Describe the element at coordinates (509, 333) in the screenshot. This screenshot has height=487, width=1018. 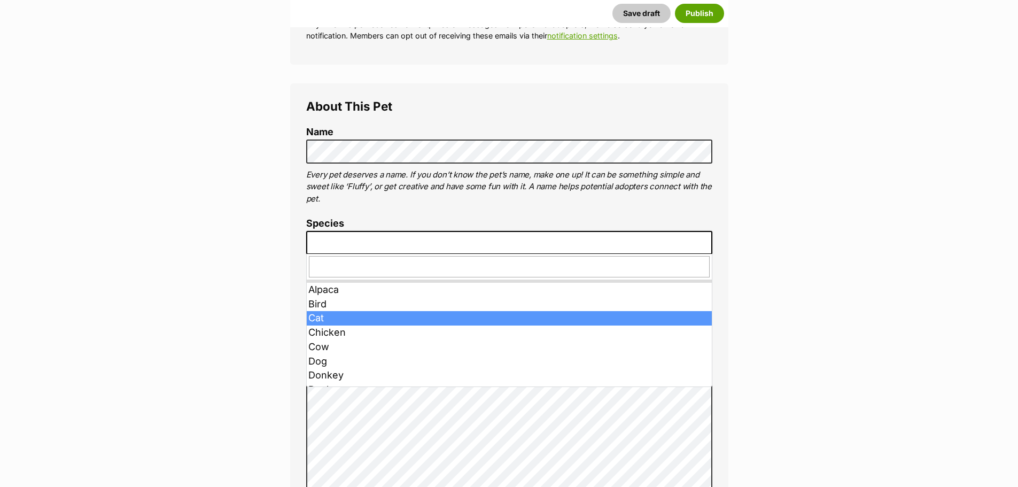
I see `li: Chicken` at that location.